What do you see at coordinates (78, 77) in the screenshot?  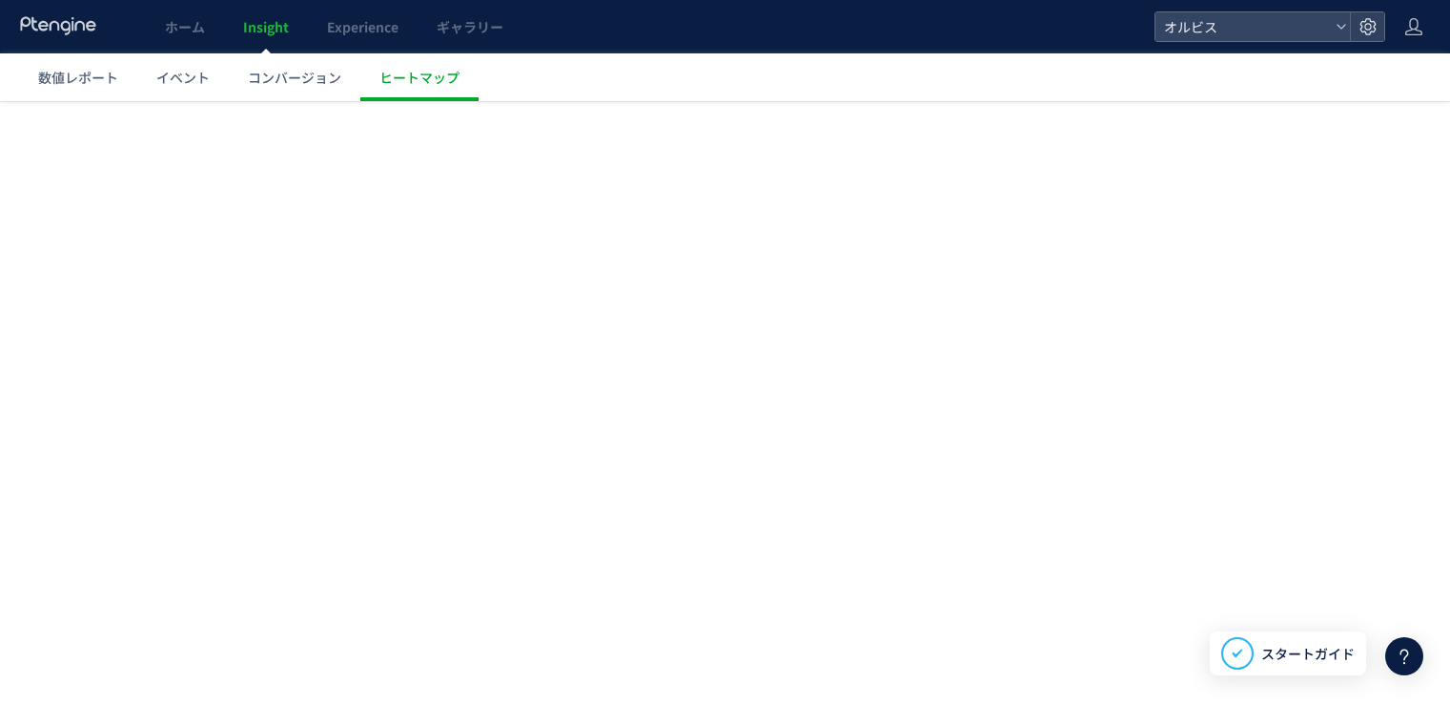 I see `span: 数値レポート` at bounding box center [78, 77].